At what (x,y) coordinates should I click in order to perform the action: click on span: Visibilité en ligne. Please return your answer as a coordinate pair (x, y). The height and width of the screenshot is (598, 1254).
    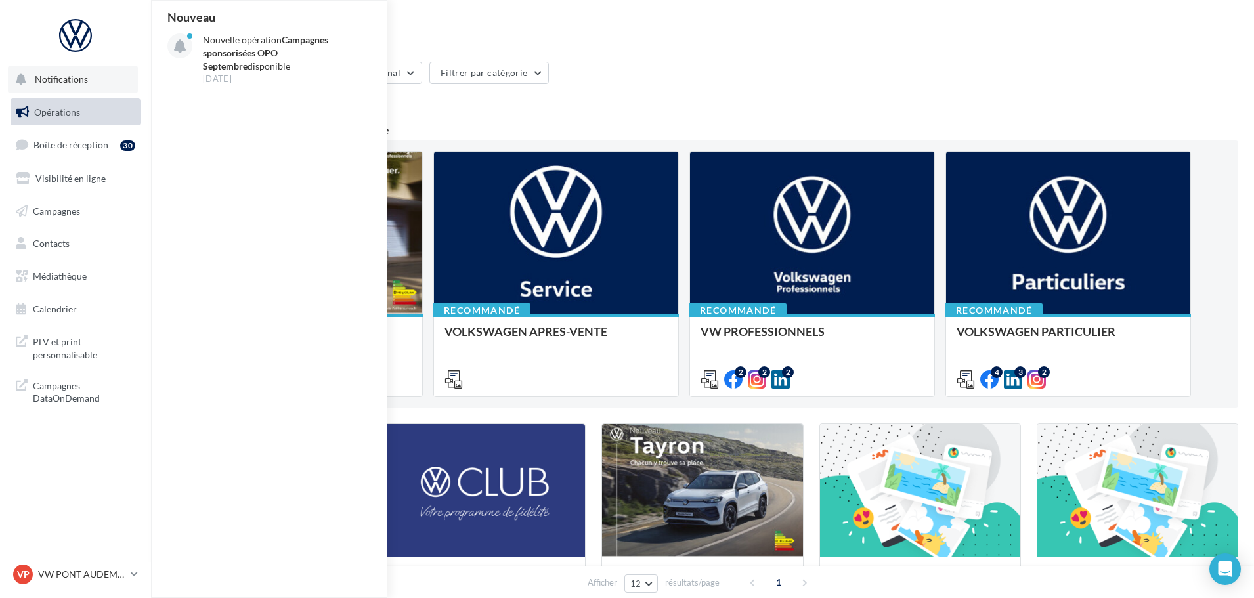
    Looking at the image, I should click on (70, 178).